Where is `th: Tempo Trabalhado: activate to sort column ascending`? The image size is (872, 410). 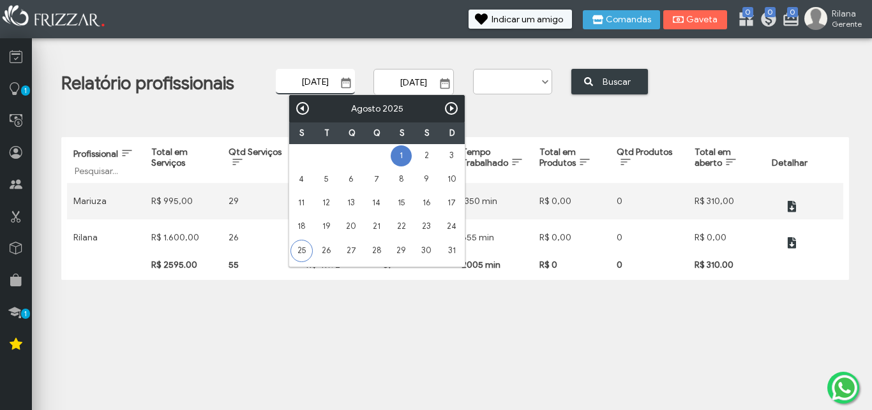
th: Tempo Trabalhado: activate to sort column ascending is located at coordinates (494, 163).